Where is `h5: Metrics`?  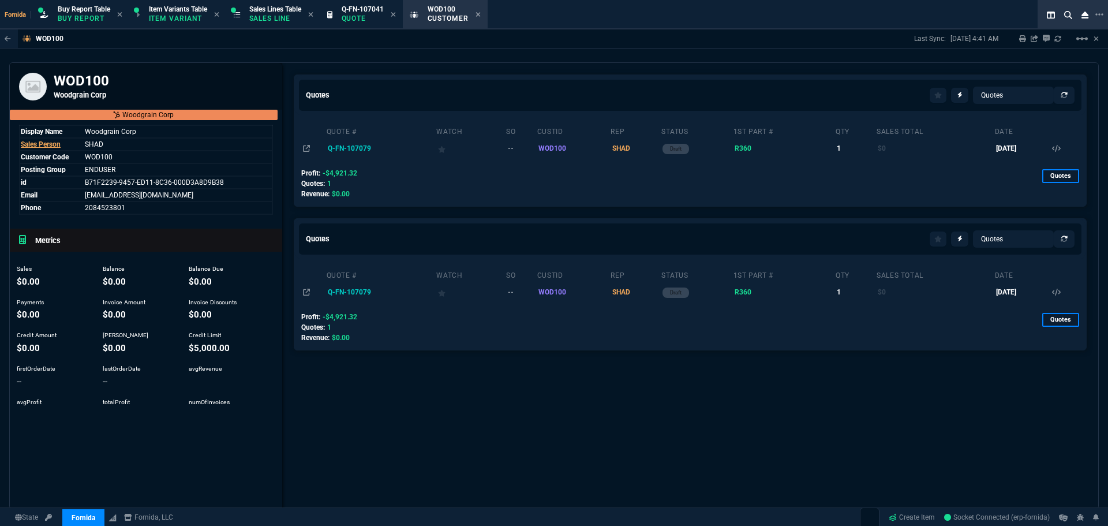 h5: Metrics is located at coordinates (156, 240).